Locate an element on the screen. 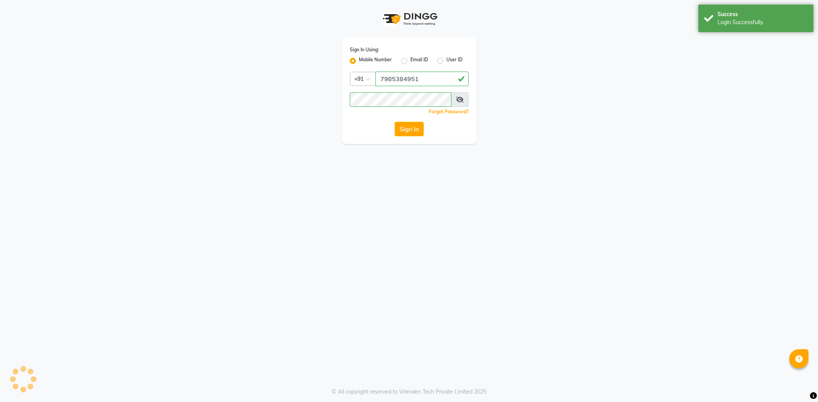 The image size is (818, 402). label: Email ID is located at coordinates (419, 61).